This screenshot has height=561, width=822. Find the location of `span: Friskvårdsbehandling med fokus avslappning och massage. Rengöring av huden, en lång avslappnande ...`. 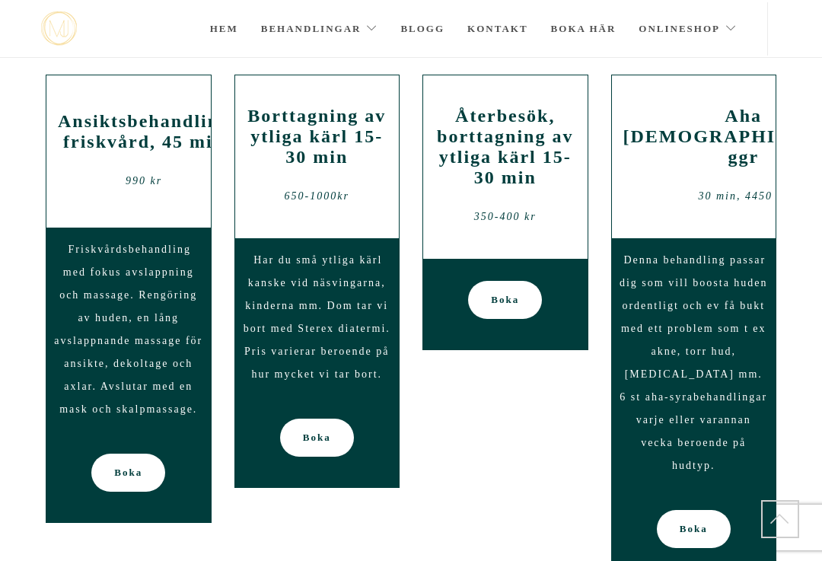

span: Friskvårdsbehandling med fokus avslappning och massage. Rengöring av huden, en lång avslappnande ... is located at coordinates (128, 329).